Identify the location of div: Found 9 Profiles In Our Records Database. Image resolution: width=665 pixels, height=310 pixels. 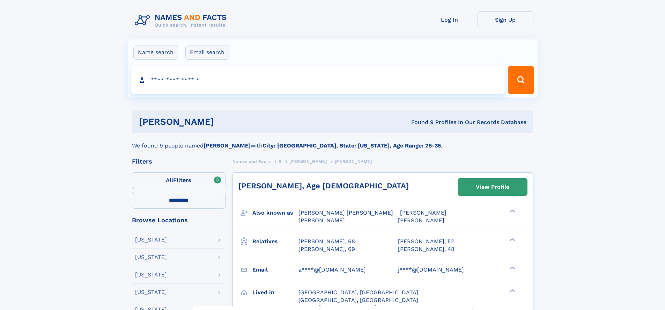
(419, 122).